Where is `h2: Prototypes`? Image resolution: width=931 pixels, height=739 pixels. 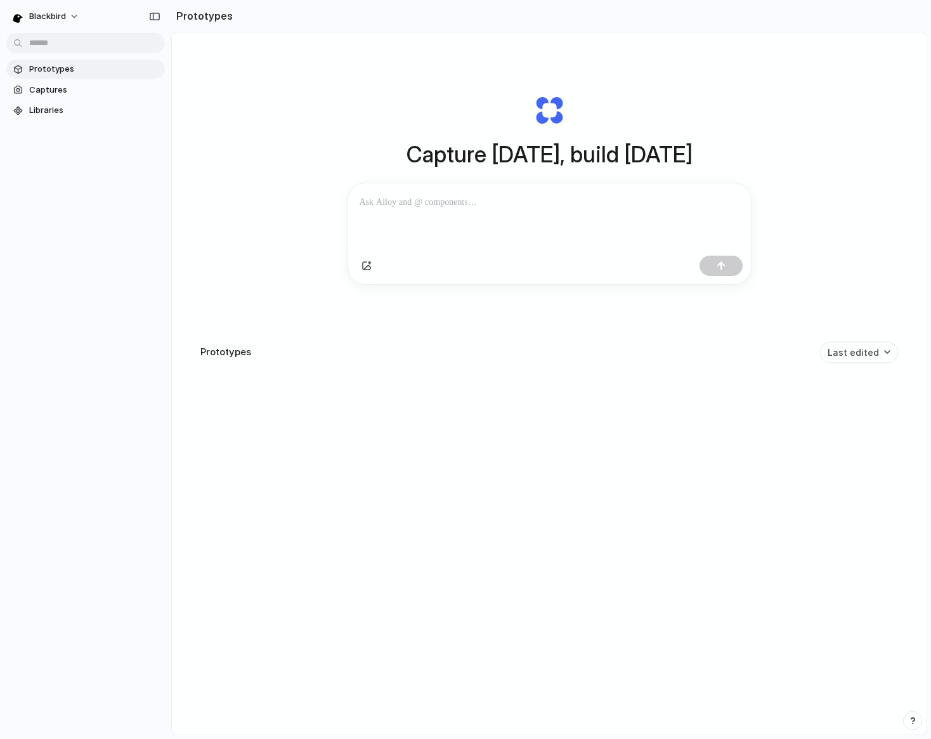
h2: Prototypes is located at coordinates (202, 16).